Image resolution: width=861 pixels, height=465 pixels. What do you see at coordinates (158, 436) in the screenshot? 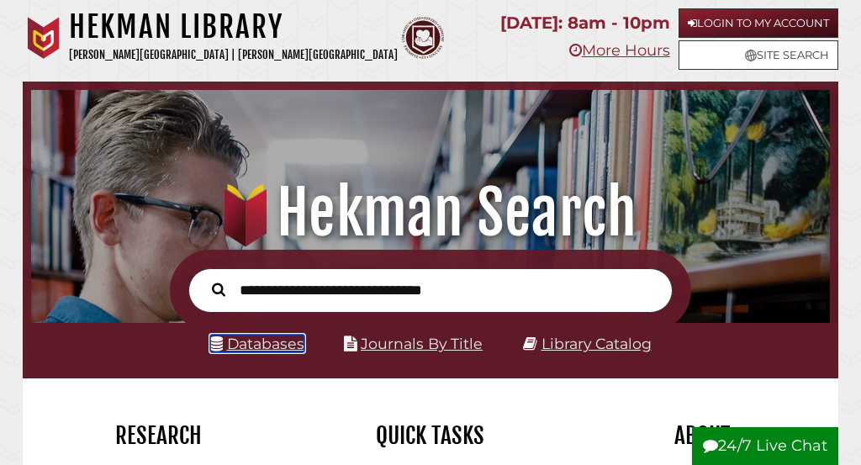
I see `h2: Research` at bounding box center [158, 436].